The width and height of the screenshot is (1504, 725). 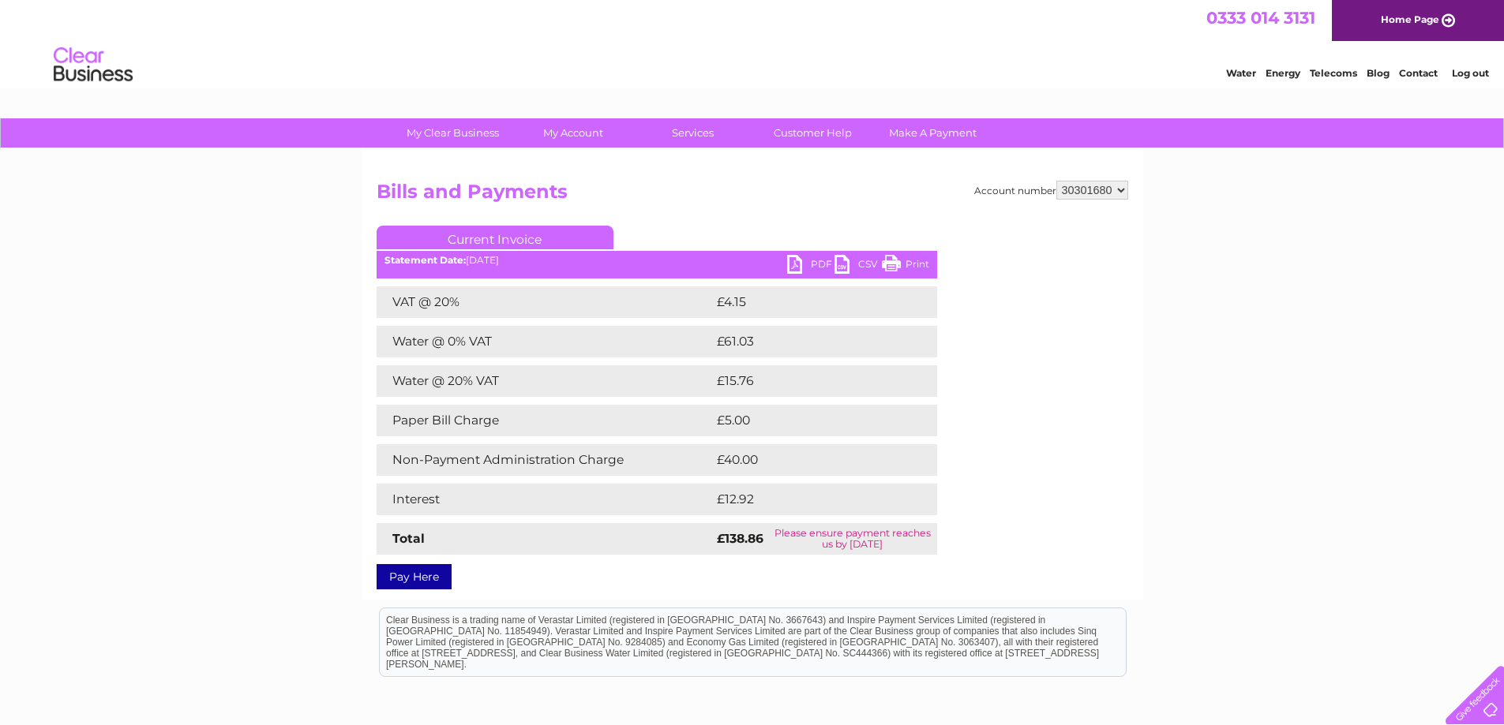 What do you see at coordinates (545, 460) in the screenshot?
I see `td: Non-Payment Administration Charge` at bounding box center [545, 460].